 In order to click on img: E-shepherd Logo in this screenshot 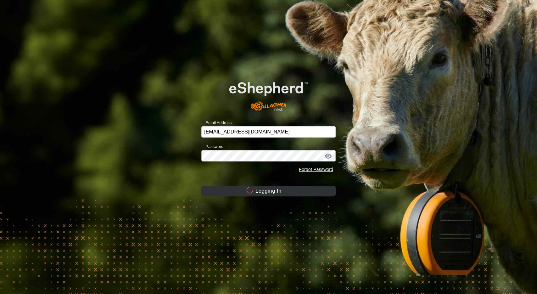, I will do `click(268, 93)`.